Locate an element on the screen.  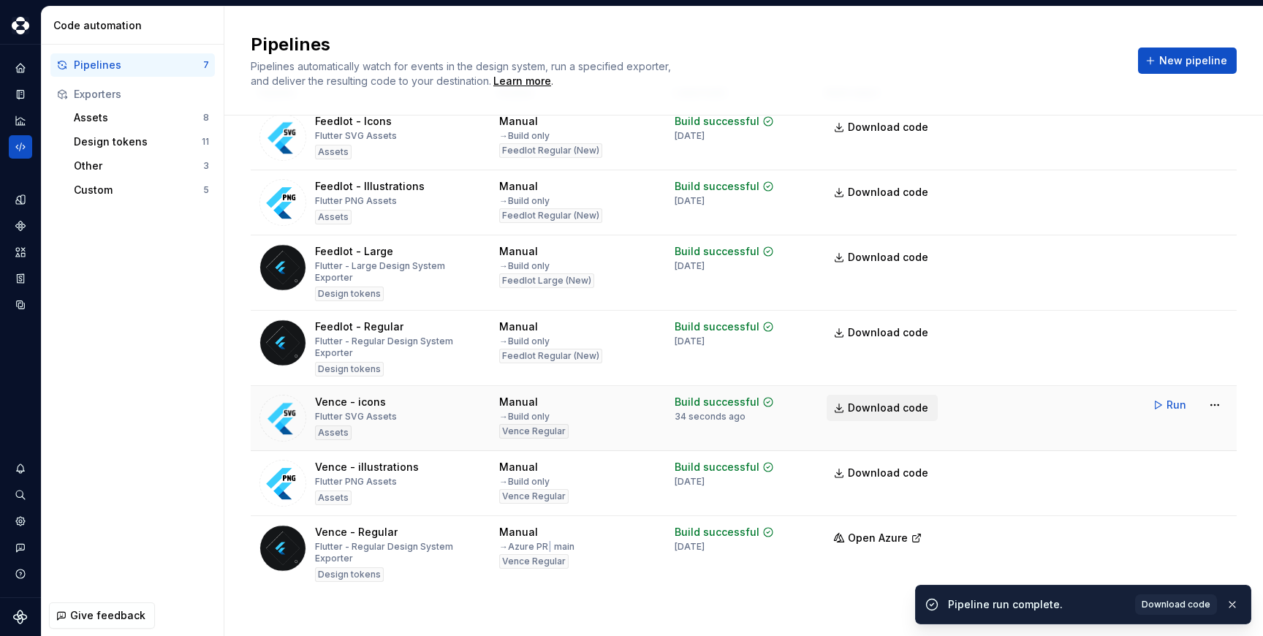
div: Contact support is located at coordinates (20, 547).